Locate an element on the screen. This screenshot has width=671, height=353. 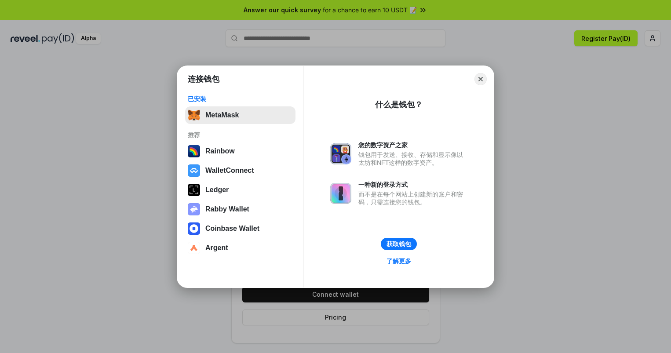
div: 获取钱包 is located at coordinates (399, 244).